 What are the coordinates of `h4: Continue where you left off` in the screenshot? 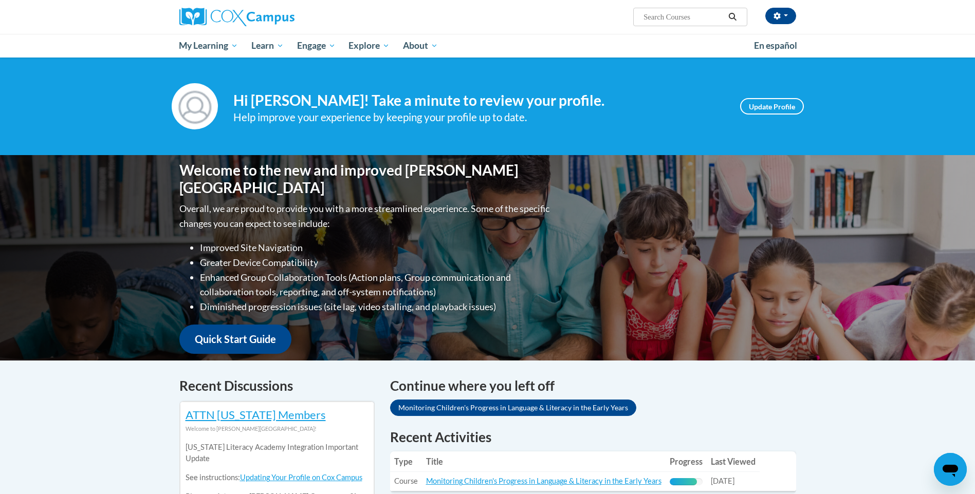 It's located at (593, 386).